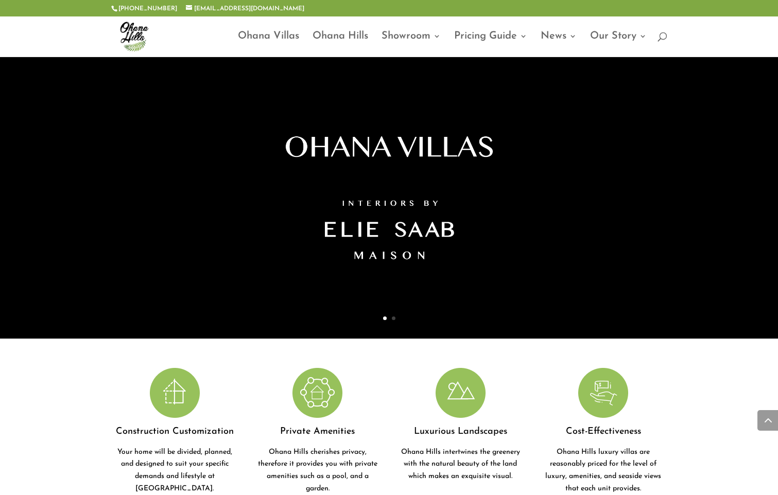 The image size is (778, 495). I want to click on div: Ohana Hills luxury villas are reasonably priced for the level of luxury, amenities, and seaside v..., so click(603, 471).